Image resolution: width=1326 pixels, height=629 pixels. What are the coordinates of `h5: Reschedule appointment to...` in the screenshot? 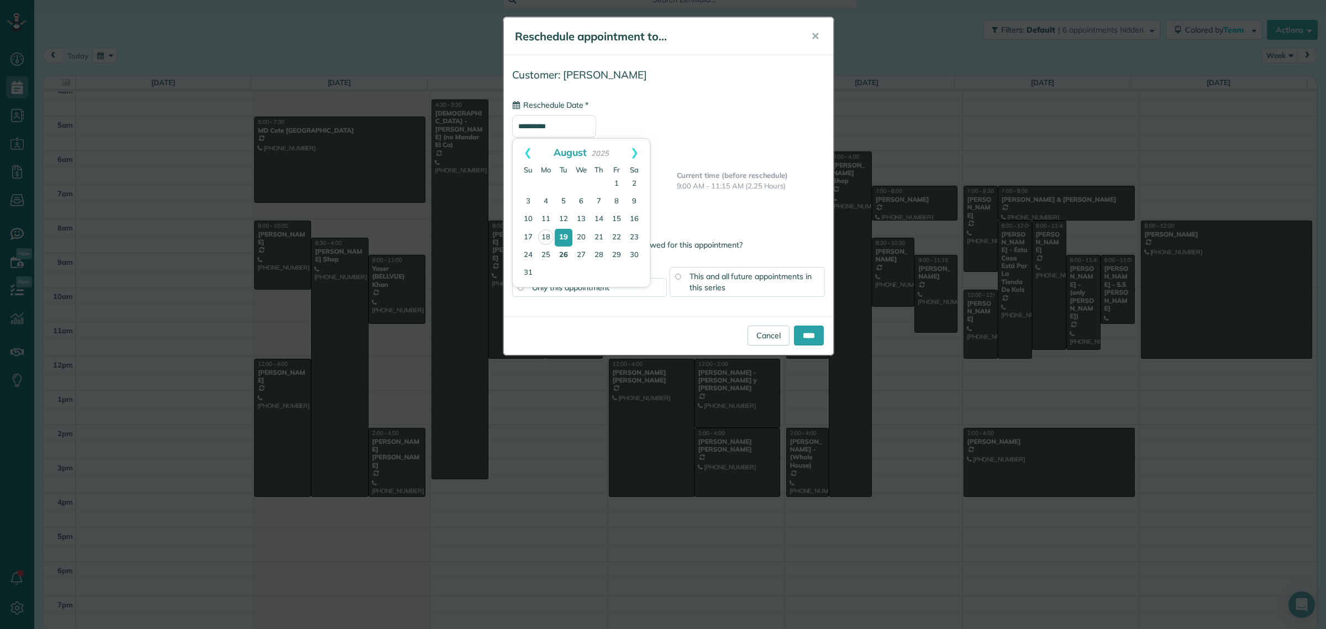 It's located at (656, 36).